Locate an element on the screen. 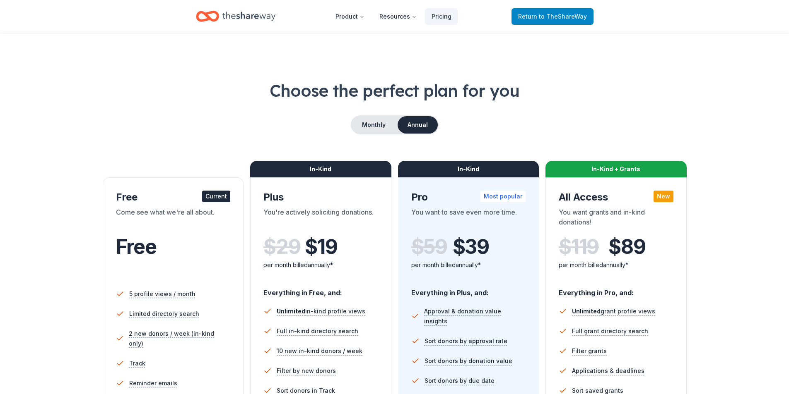 This screenshot has width=789, height=394. span: Applications & deadlines is located at coordinates (608, 371).